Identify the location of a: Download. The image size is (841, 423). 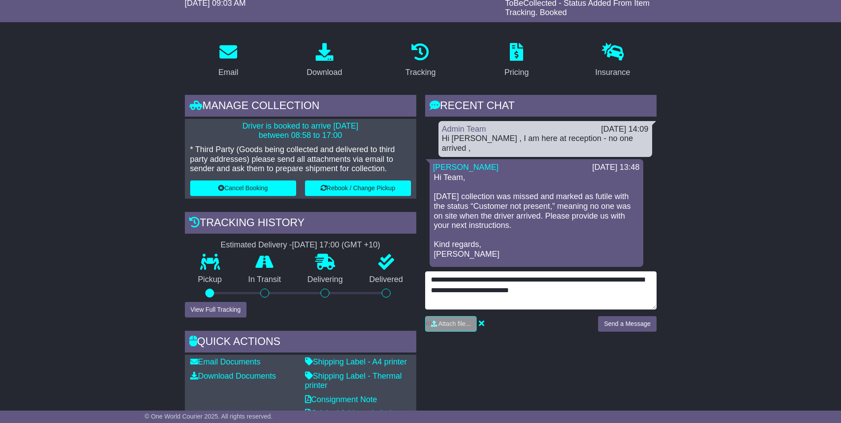
(324, 61).